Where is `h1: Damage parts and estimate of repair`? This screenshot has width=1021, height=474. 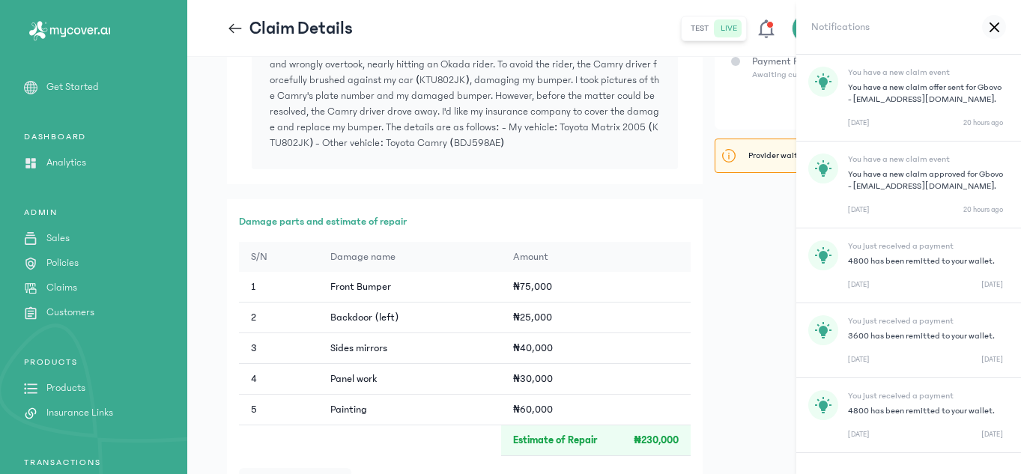 h1: Damage parts and estimate of repair is located at coordinates (464, 222).